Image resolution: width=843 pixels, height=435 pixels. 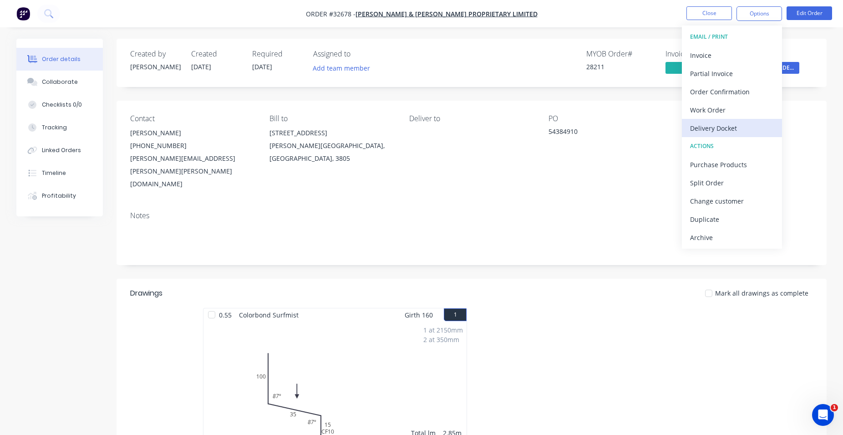 I want to click on div: Profitability, so click(x=59, y=196).